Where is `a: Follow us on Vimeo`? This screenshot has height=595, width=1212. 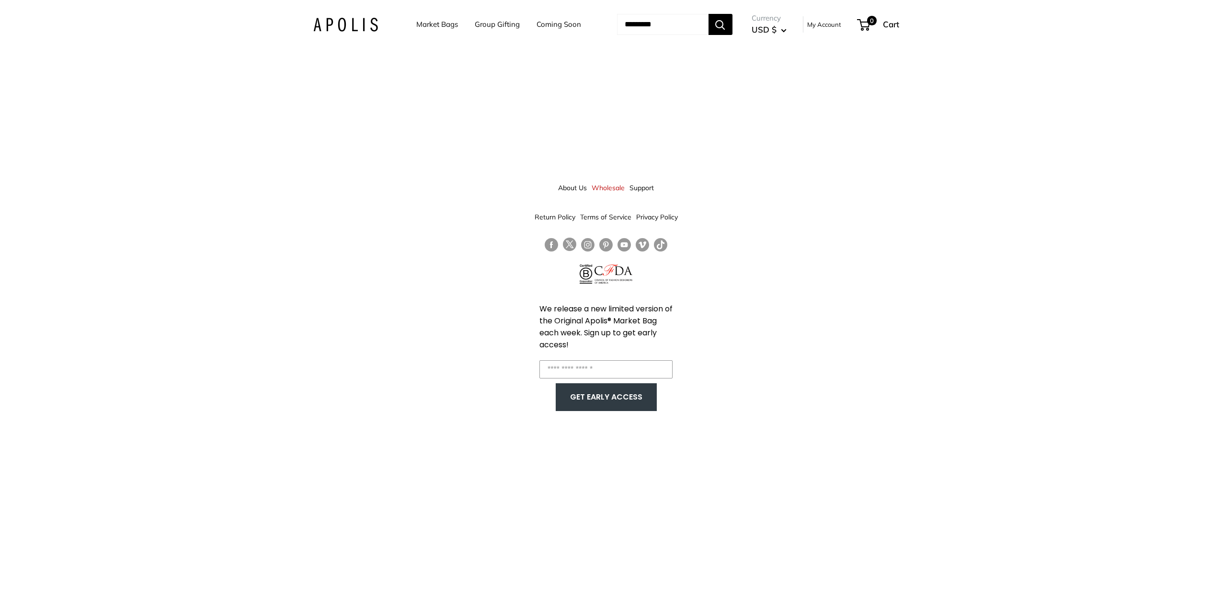 a: Follow us on Vimeo is located at coordinates (643, 244).